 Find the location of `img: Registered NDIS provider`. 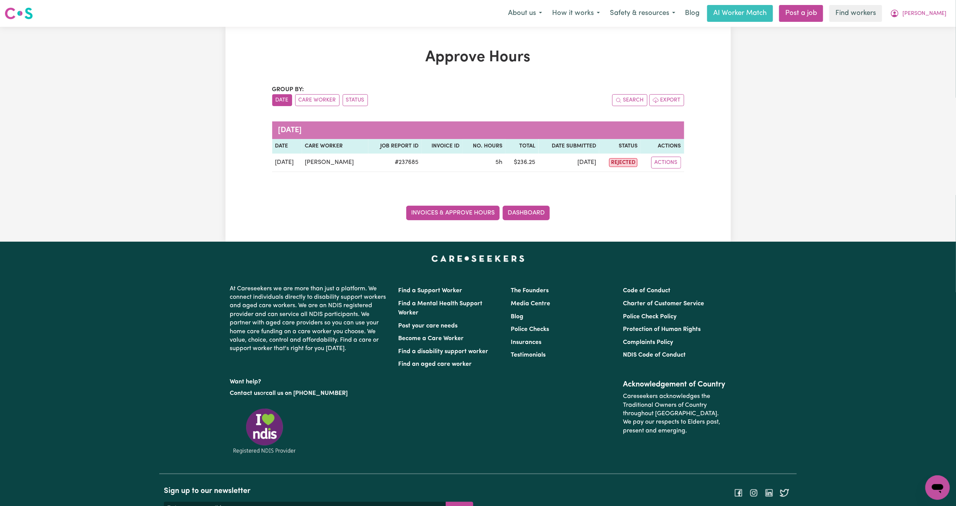

img: Registered NDIS provider is located at coordinates (264, 431).